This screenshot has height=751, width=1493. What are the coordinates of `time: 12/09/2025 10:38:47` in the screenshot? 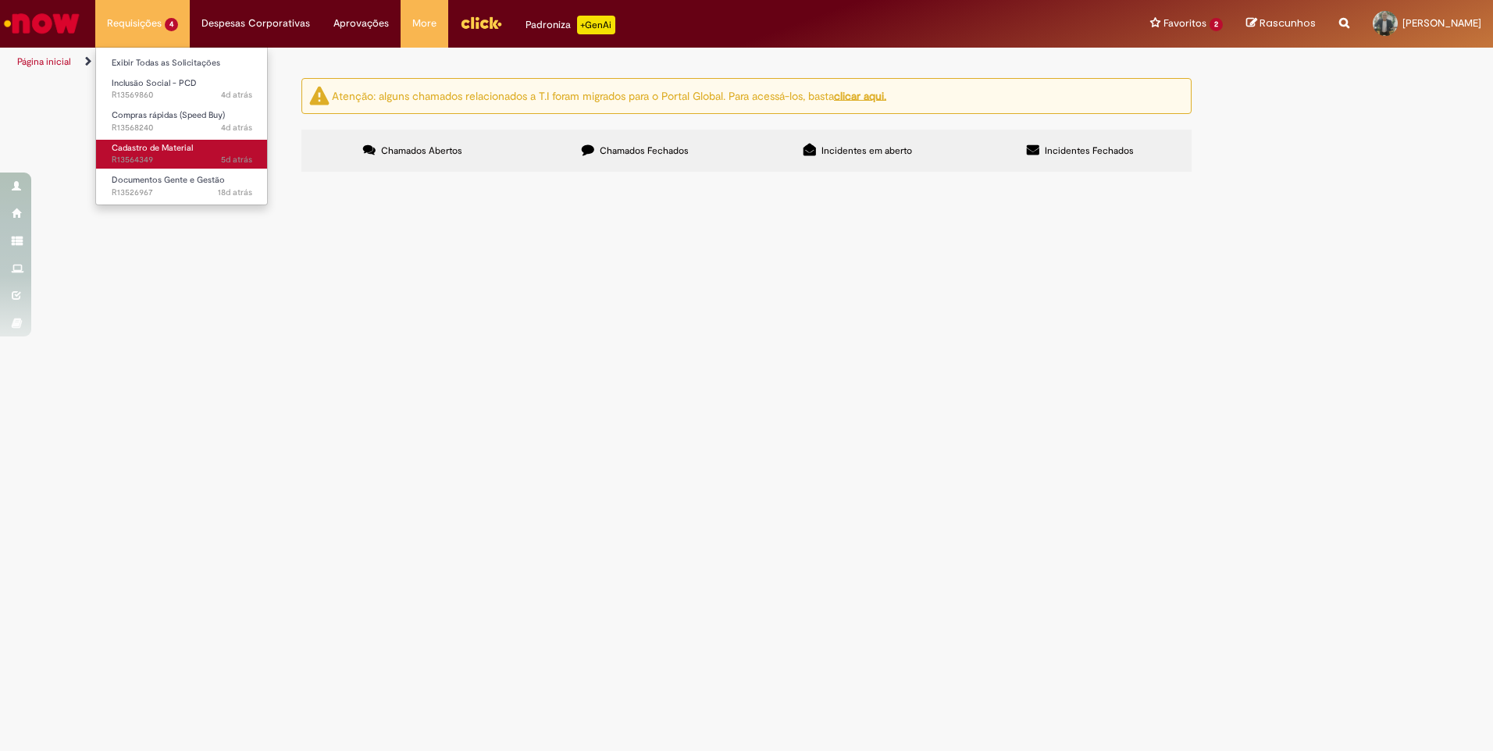 It's located at (235, 192).